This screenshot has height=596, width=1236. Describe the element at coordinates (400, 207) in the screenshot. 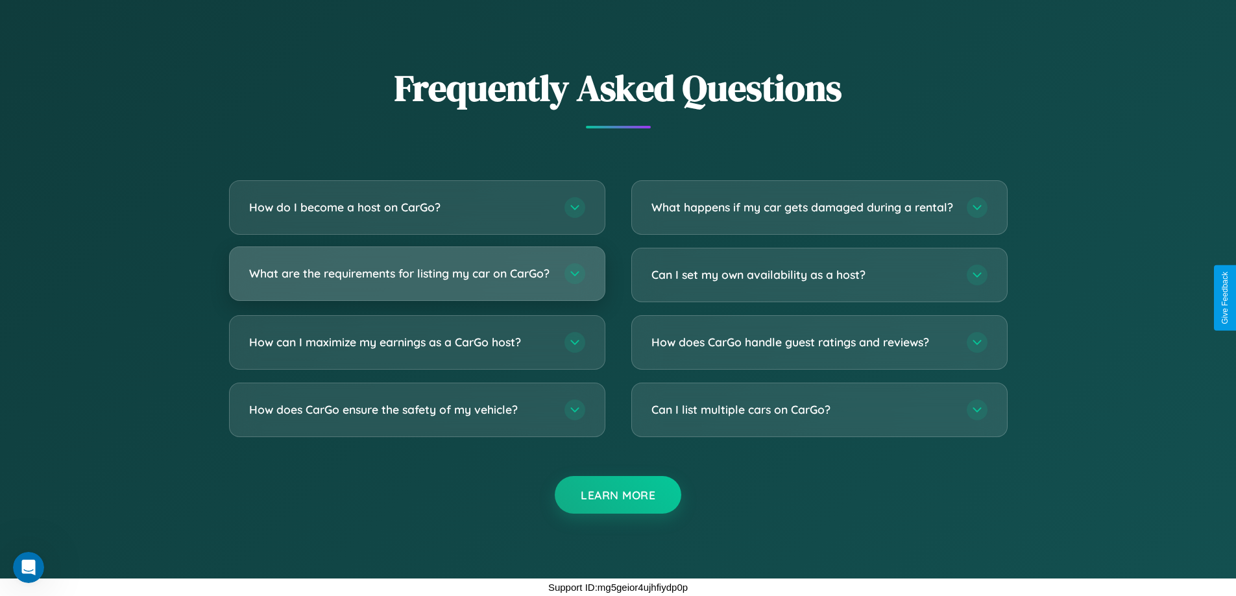

I see `h3: How do I become a host on CarGo?` at that location.